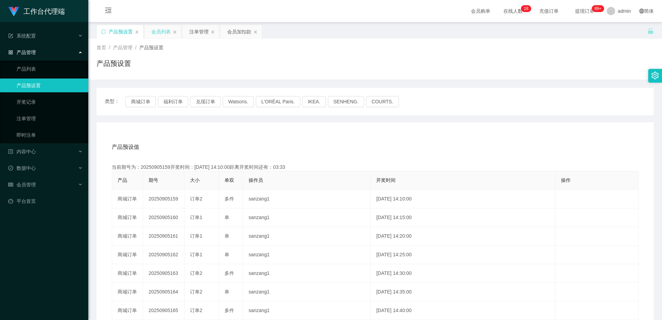 This screenshot has width=662, height=320. Describe the element at coordinates (229, 180) in the screenshot. I see `span: 单双` at that location.